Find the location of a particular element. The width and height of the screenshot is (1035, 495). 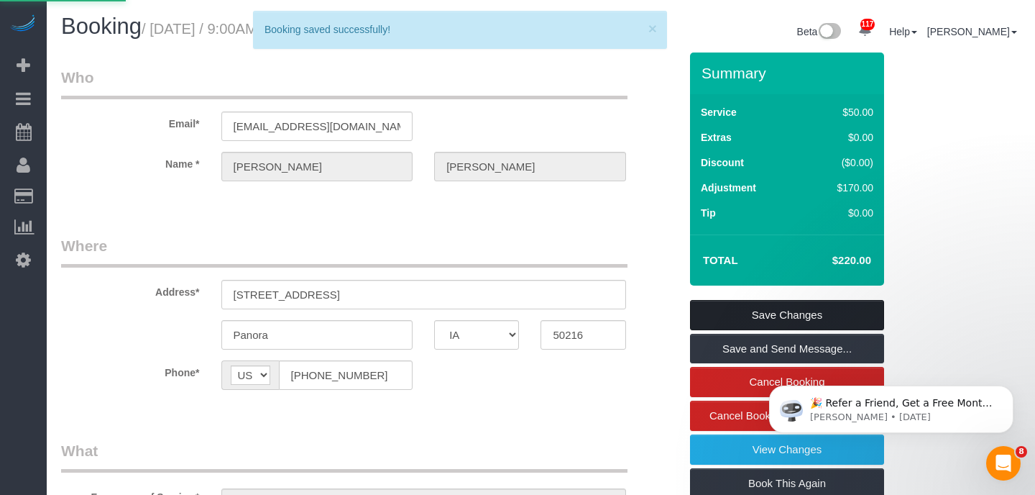

label: Discount is located at coordinates (723, 162).